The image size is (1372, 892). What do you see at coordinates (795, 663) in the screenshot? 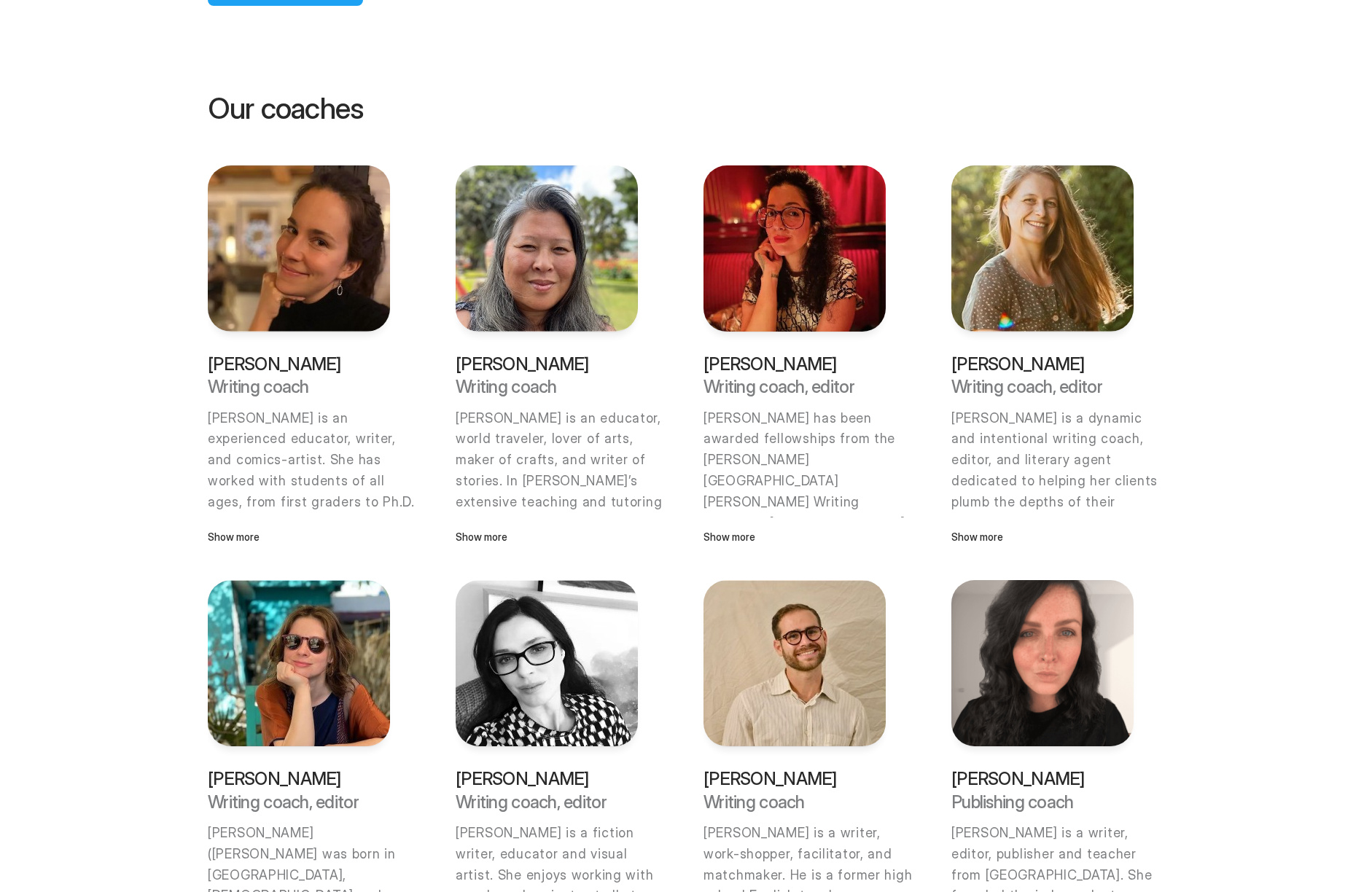
I see `img: Jonathan Zeligner, one of the Hewes House providers of writing coaching, book coaching services, ...` at bounding box center [795, 663].